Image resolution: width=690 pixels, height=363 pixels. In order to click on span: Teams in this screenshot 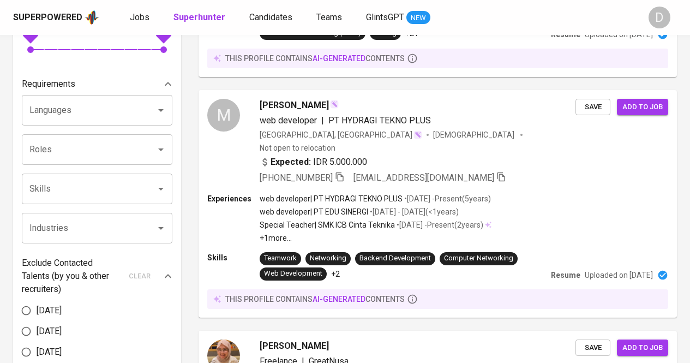, I will do `click(329, 17)`.